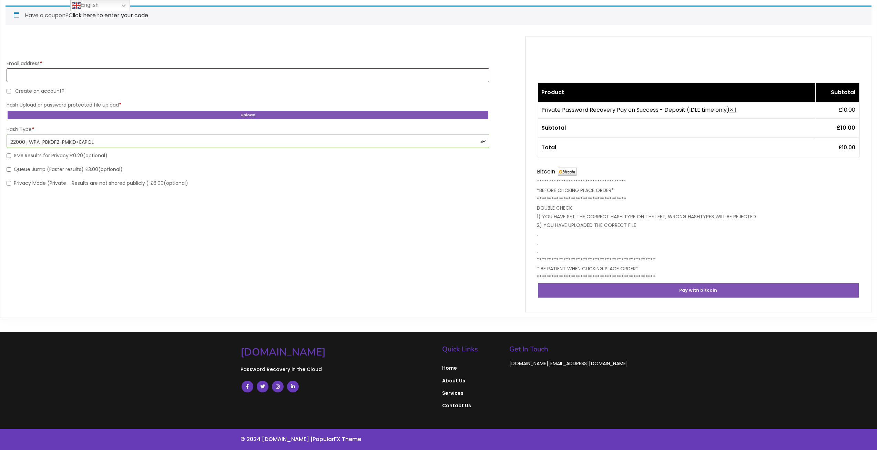  I want to click on span: Services, so click(472, 393).